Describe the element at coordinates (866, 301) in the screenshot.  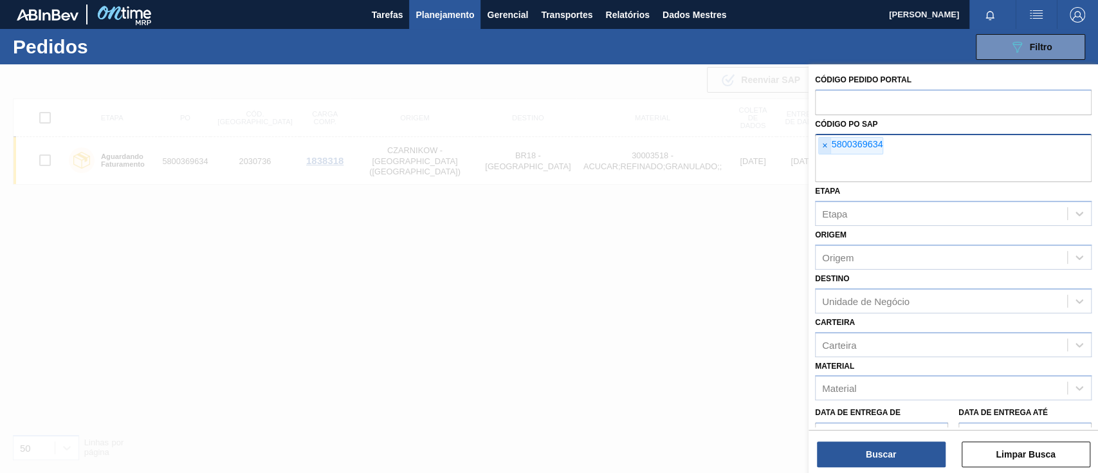
I see `font: Unidade de Negócio` at that location.